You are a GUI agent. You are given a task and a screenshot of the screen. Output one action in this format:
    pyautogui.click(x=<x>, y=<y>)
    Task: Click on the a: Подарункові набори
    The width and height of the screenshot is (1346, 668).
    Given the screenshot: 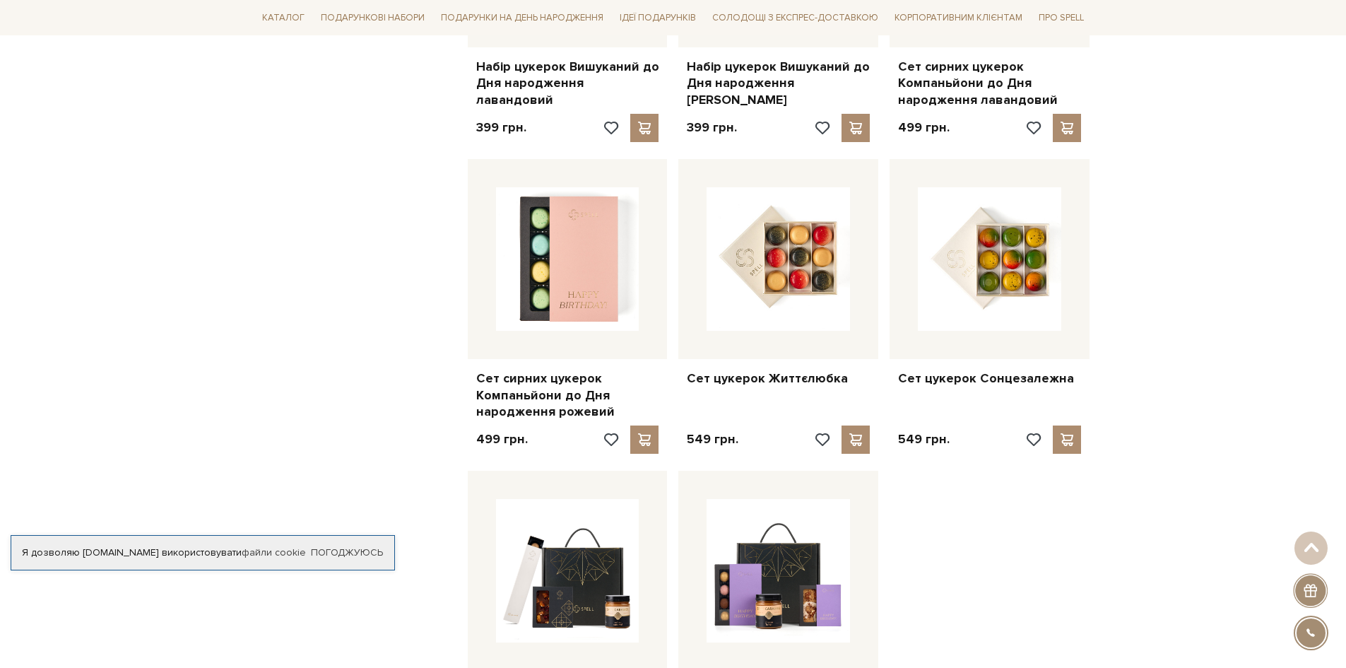 What is the action you would take?
    pyautogui.click(x=372, y=18)
    